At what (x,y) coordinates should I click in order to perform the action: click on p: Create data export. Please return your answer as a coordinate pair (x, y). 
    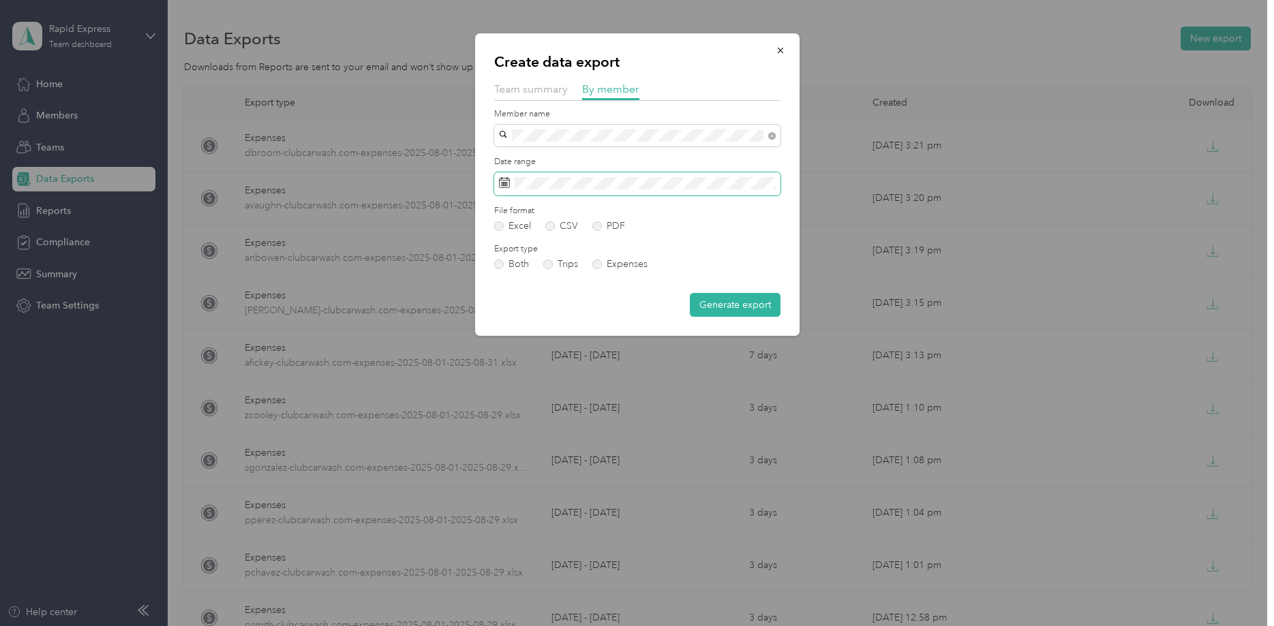
    Looking at the image, I should click on (637, 62).